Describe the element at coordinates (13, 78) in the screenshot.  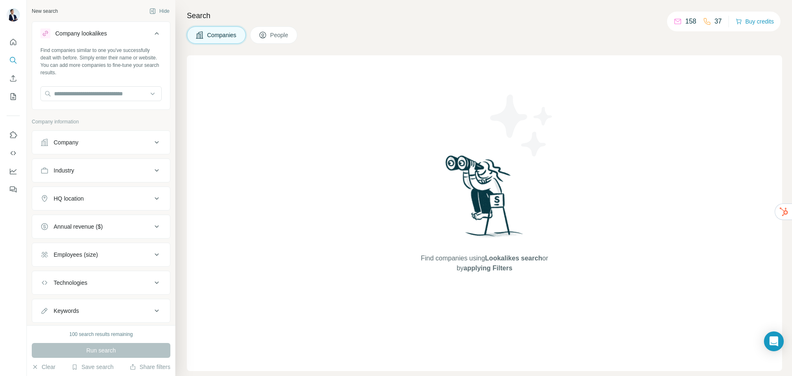
I see `button: Enrich CSV` at that location.